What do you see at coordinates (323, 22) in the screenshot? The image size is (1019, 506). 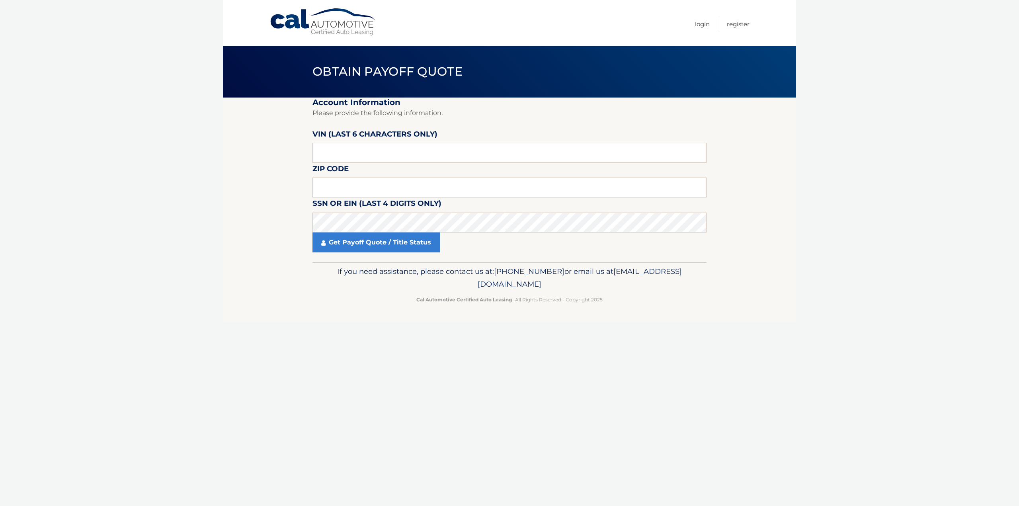 I see `a: Cal Automotive` at bounding box center [323, 22].